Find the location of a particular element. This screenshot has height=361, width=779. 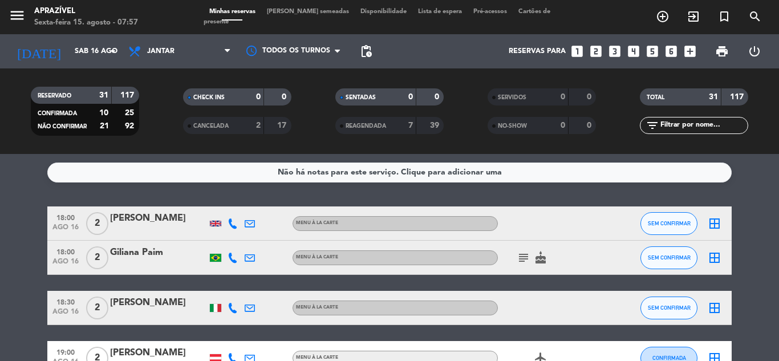

span: pending_actions is located at coordinates (366, 51).